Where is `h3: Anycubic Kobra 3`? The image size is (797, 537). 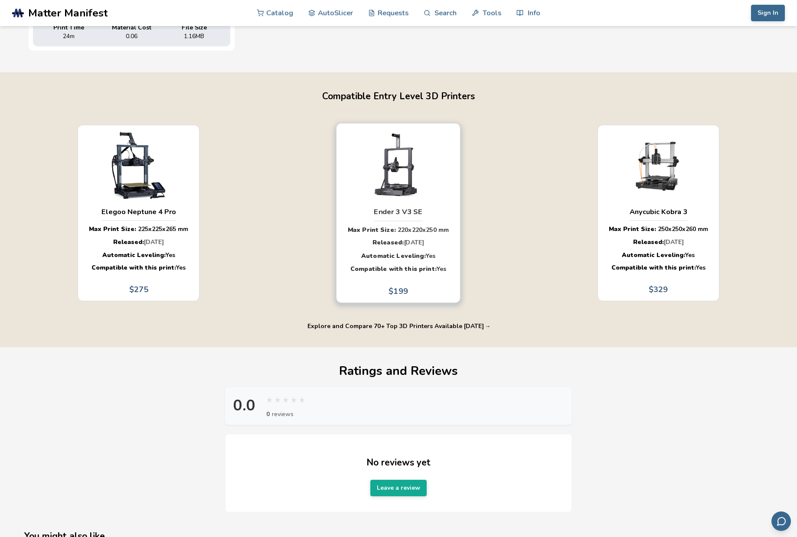 h3: Anycubic Kobra 3 is located at coordinates (658, 212).